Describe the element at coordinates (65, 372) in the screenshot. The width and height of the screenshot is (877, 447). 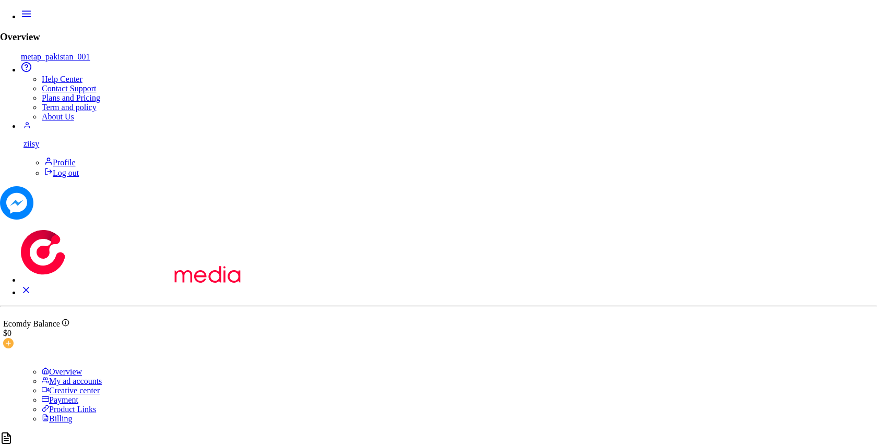
I see `span: Overview` at that location.